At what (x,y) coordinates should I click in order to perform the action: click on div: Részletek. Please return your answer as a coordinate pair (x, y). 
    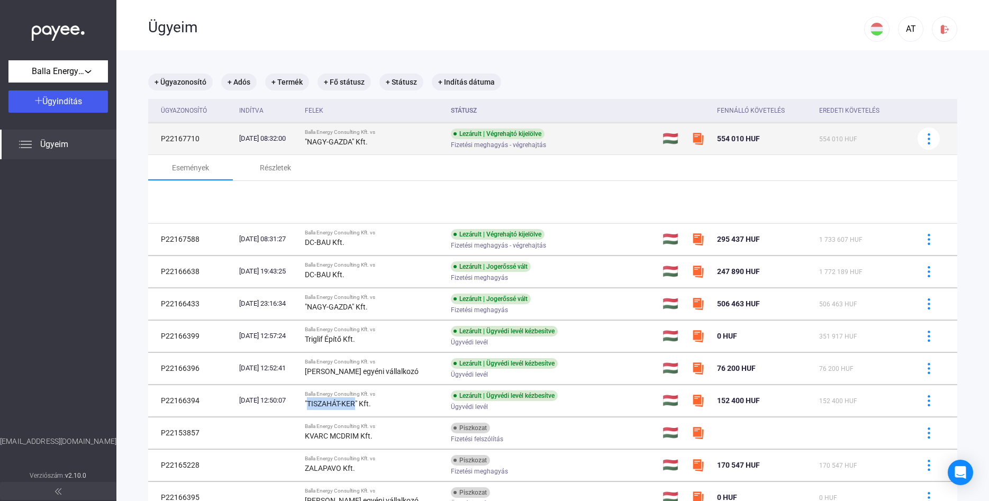
    Looking at the image, I should click on (275, 168).